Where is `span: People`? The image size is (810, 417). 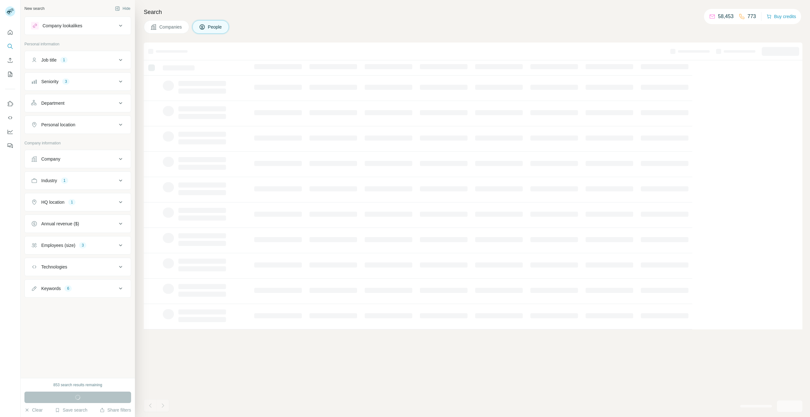 span: People is located at coordinates (215, 27).